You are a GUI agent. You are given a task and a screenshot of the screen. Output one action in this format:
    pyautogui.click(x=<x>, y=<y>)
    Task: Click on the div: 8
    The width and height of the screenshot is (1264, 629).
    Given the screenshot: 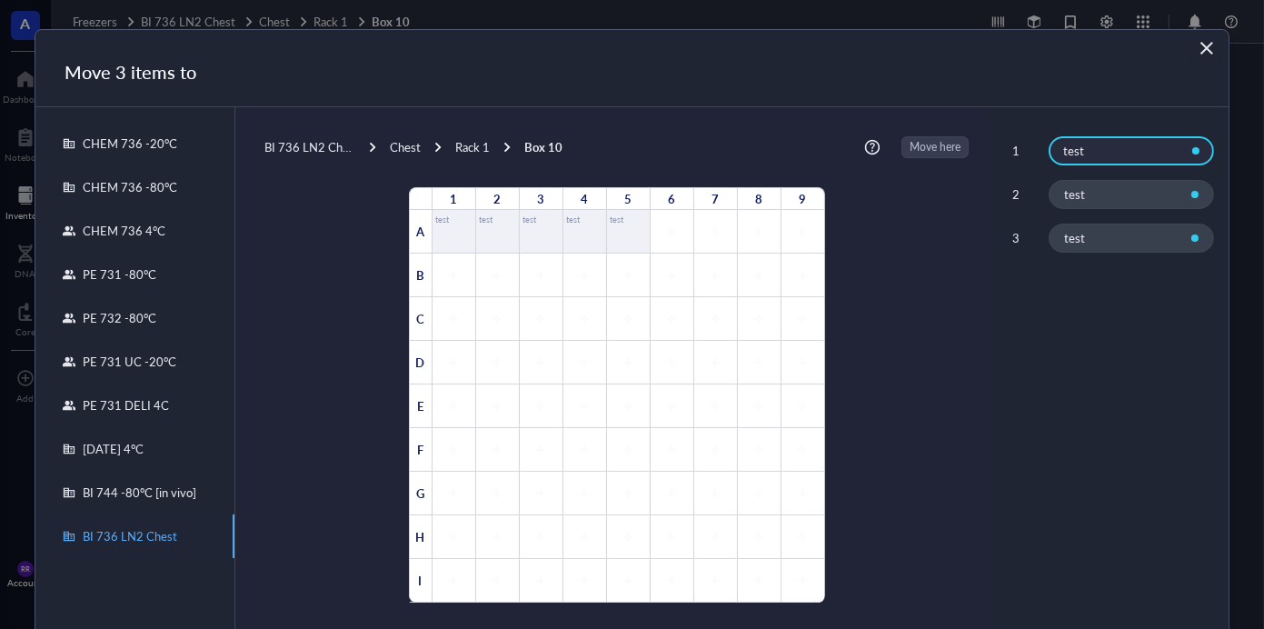 What is the action you would take?
    pyautogui.click(x=759, y=199)
    